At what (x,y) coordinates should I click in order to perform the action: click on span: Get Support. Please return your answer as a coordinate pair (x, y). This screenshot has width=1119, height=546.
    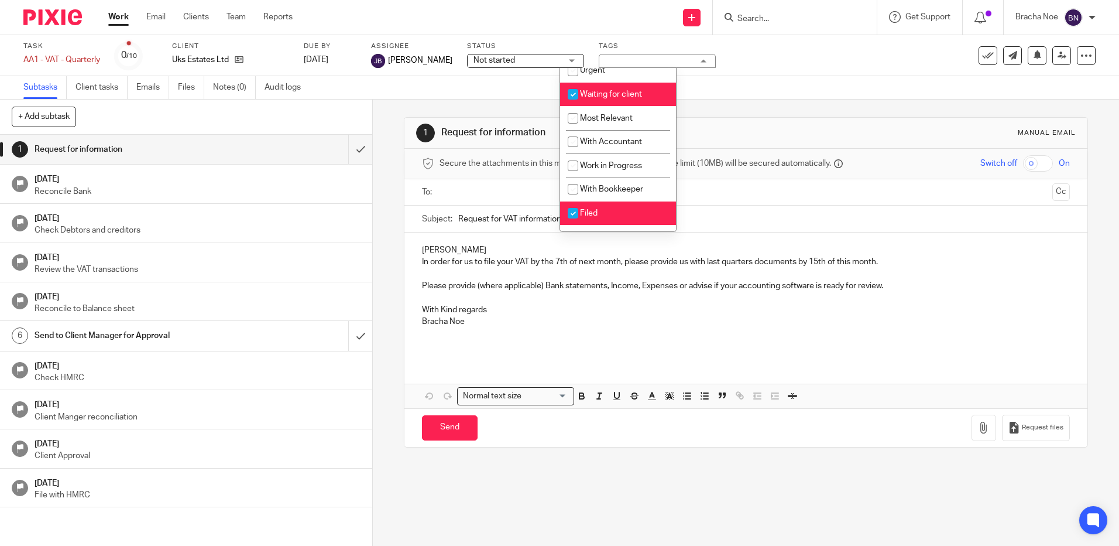
    Looking at the image, I should click on (928, 17).